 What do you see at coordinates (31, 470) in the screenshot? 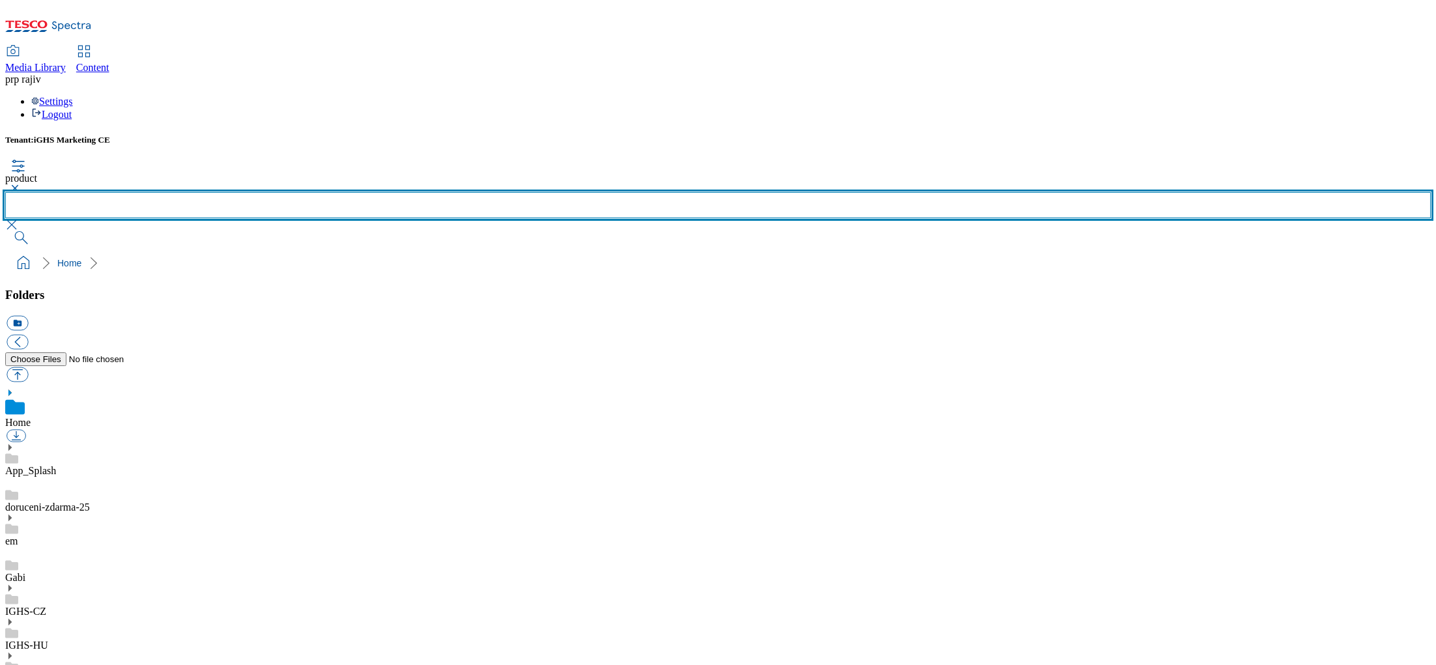
I see `a: App_Splash` at bounding box center [31, 470].